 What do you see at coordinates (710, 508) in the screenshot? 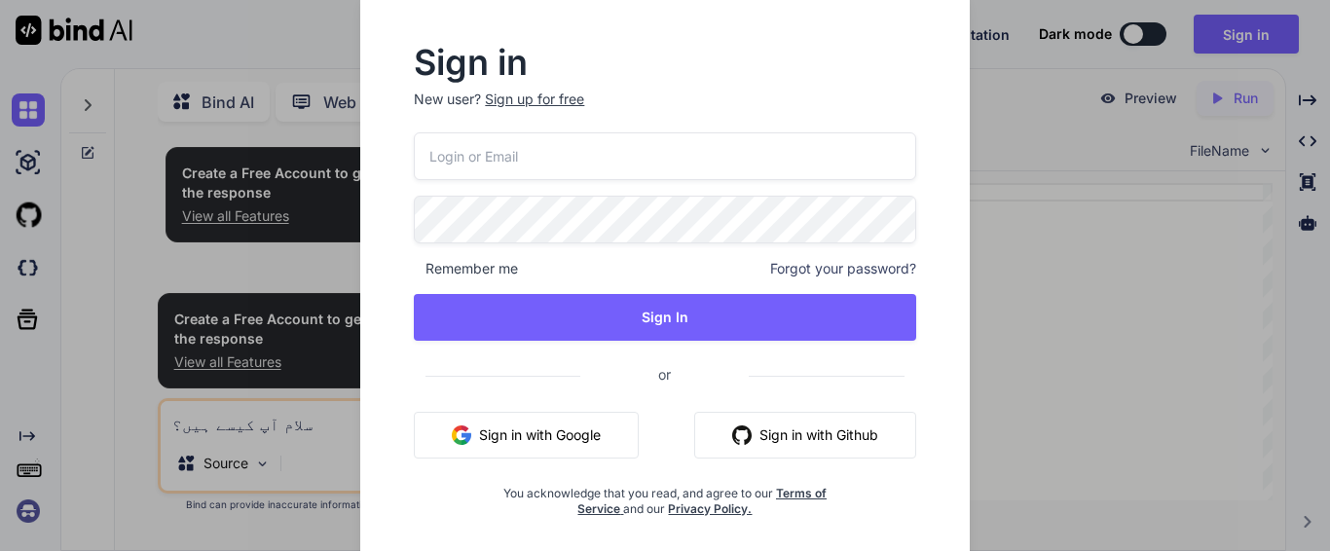
I see `a: Privacy Policy.` at bounding box center [710, 508].